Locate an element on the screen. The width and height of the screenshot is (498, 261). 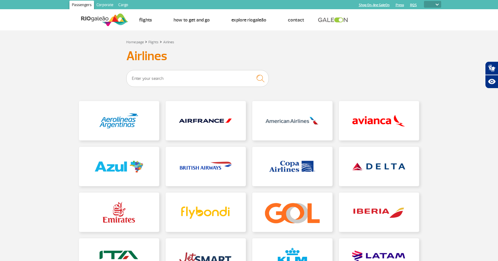
a: Airlines is located at coordinates (169, 42).